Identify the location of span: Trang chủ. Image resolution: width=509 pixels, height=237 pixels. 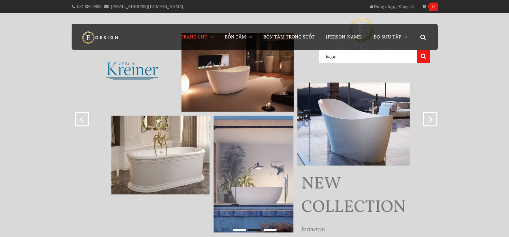
(194, 37).